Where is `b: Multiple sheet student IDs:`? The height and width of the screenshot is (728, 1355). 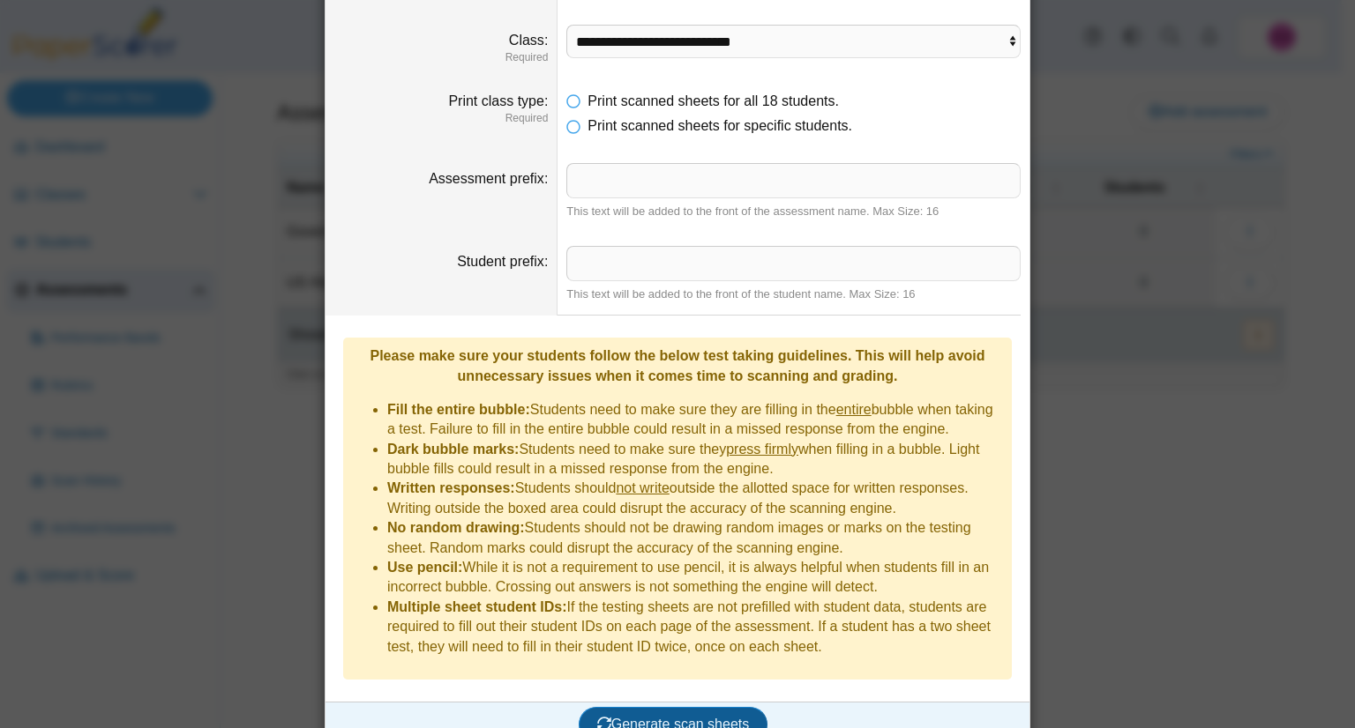
b: Multiple sheet student IDs: is located at coordinates (477, 607).